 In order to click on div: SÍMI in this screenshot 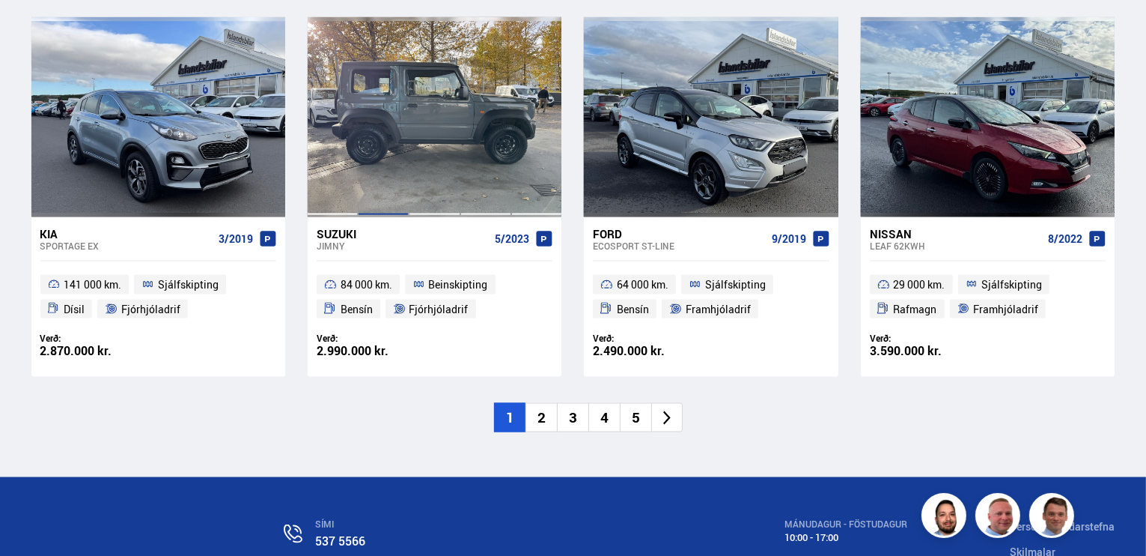, I will do `click(498, 524)`.